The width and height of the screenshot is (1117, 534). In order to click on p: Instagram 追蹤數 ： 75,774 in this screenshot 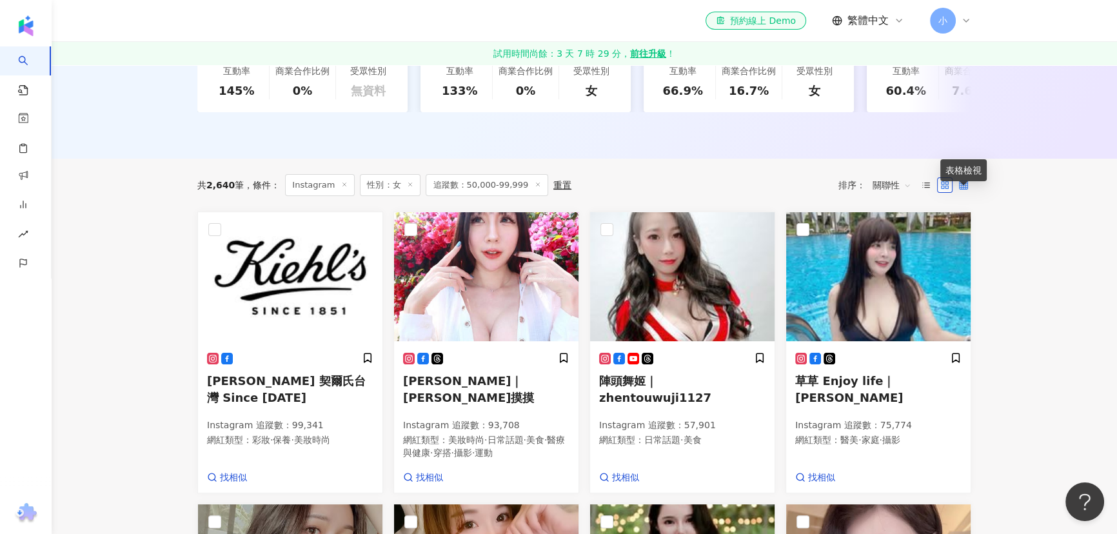, I will do `click(878, 426)`.